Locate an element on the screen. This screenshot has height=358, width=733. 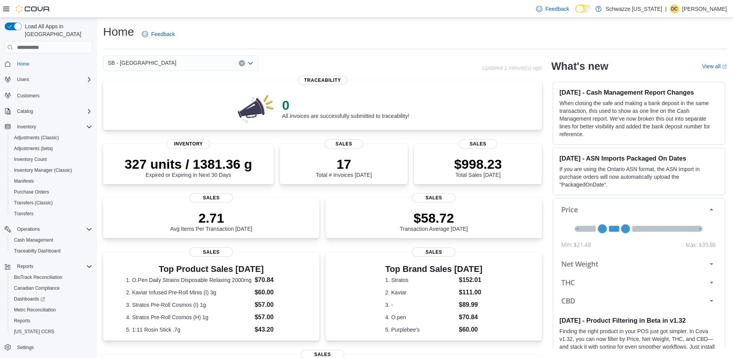
dt: 2. Kaviar is located at coordinates (420, 292).